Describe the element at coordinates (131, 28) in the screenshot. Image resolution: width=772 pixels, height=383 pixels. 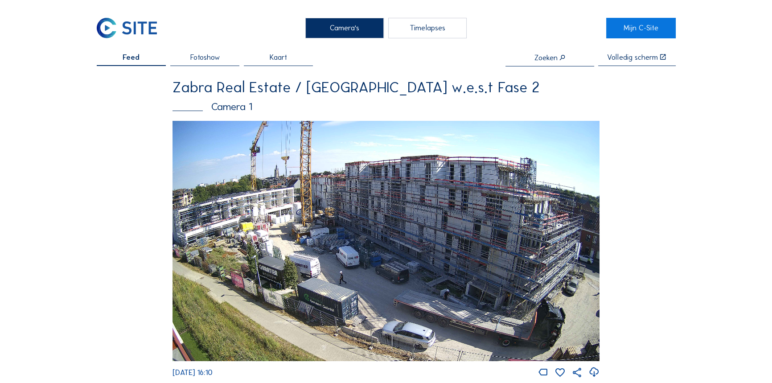
I see `a: C-SITE Logo` at that location.